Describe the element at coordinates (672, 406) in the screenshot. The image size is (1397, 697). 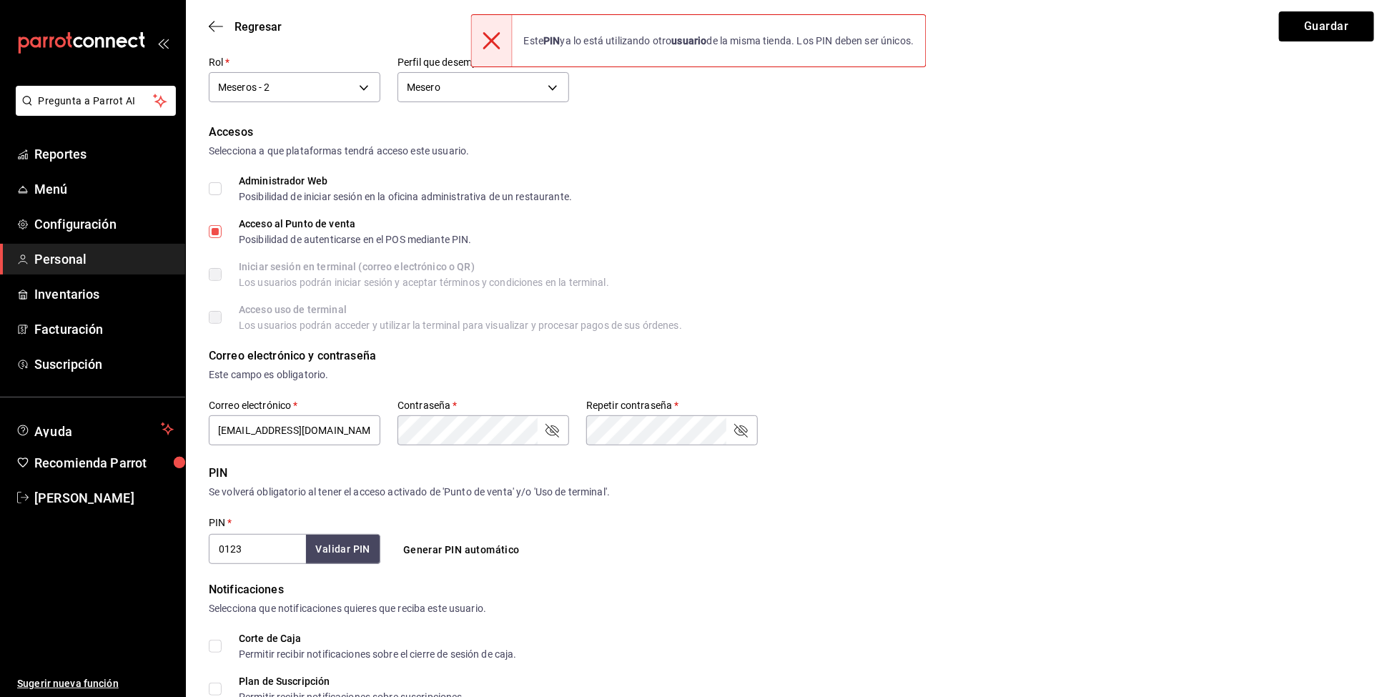
I see `label: Repetir contraseña` at that location.